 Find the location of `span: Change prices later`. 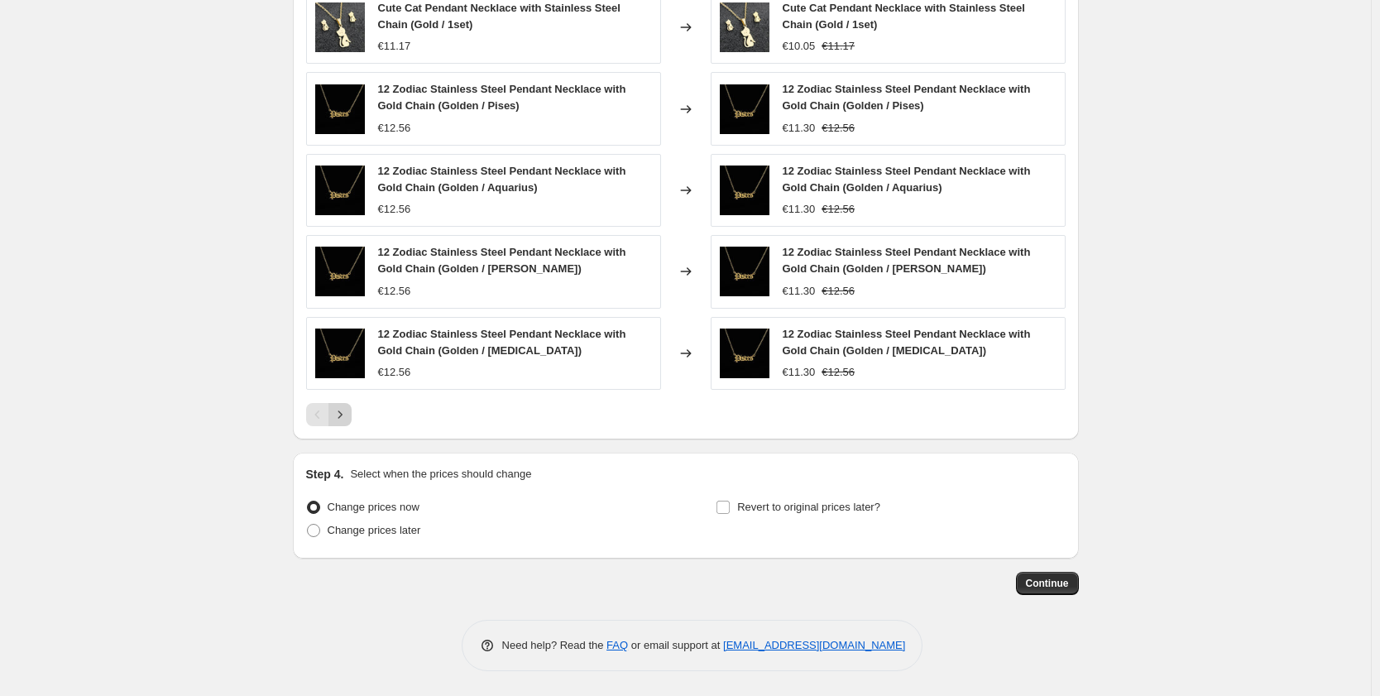

span: Change prices later is located at coordinates (374, 529).